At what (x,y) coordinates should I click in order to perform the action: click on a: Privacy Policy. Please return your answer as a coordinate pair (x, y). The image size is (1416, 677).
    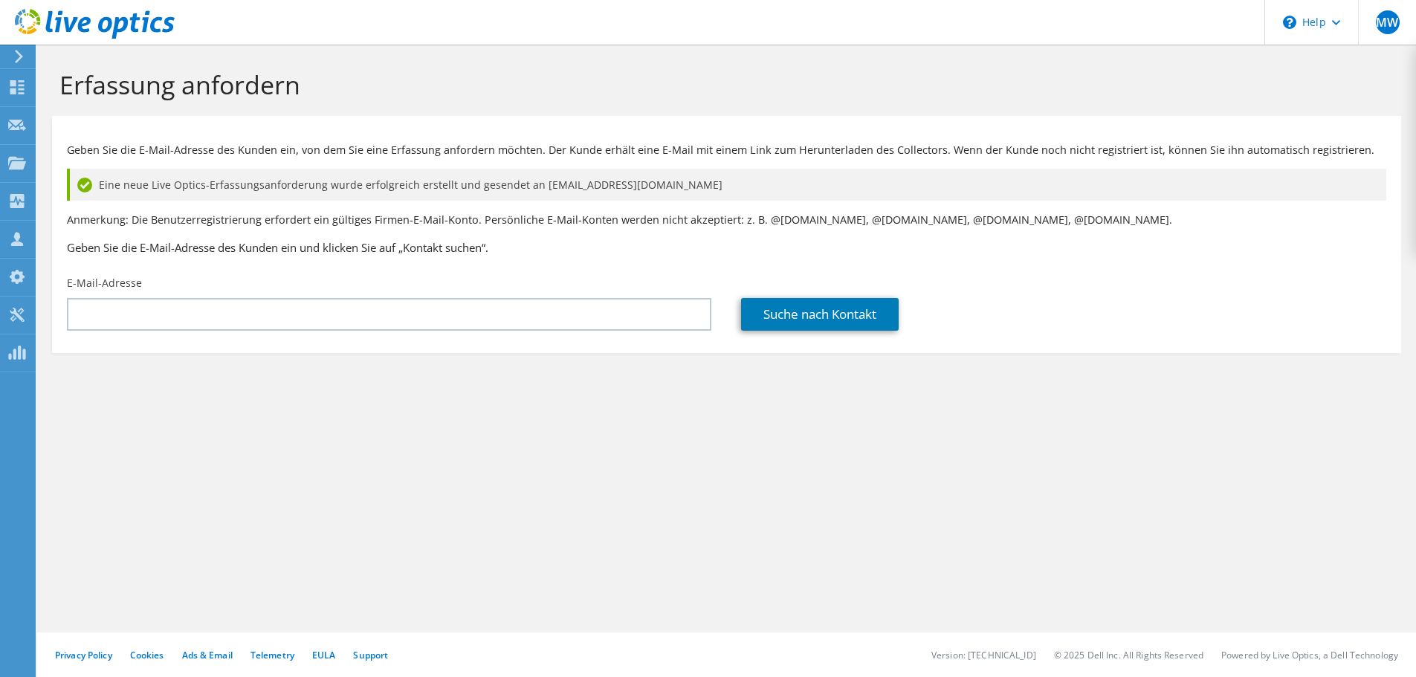
    Looking at the image, I should click on (83, 655).